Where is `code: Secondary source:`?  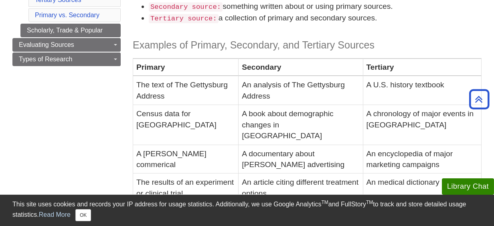
code: Secondary source: is located at coordinates (186, 7).